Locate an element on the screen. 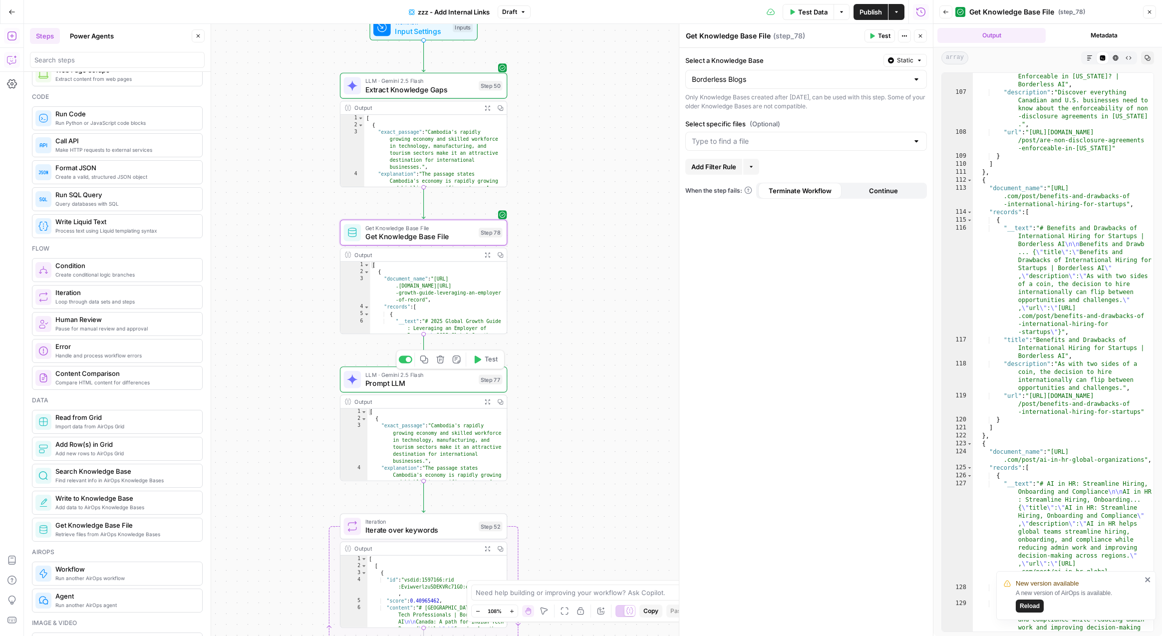  g: Edge from start to step_50 is located at coordinates (423, 56).